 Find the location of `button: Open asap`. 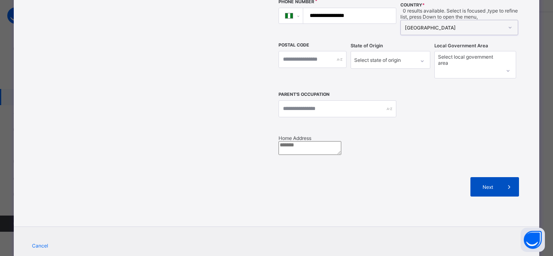

button: Open asap is located at coordinates (532, 240).